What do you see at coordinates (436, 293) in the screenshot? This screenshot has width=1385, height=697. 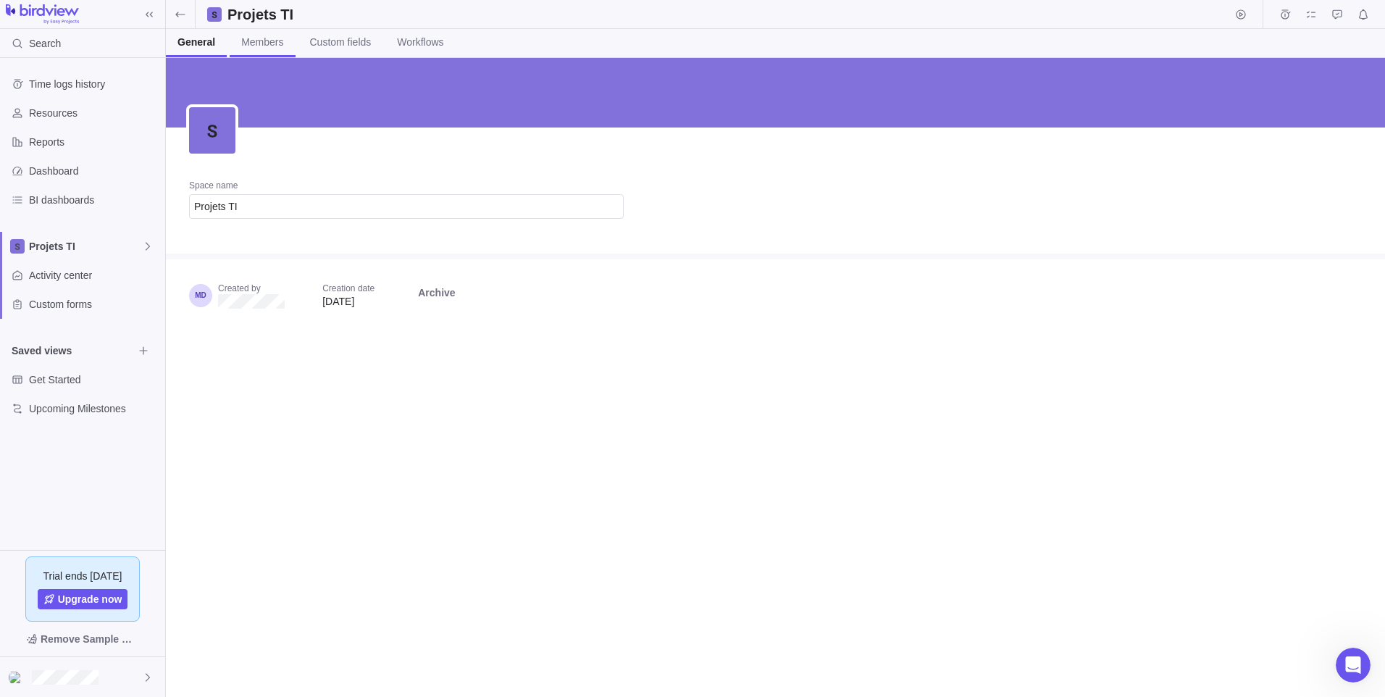 I see `span: Archive` at bounding box center [436, 293].